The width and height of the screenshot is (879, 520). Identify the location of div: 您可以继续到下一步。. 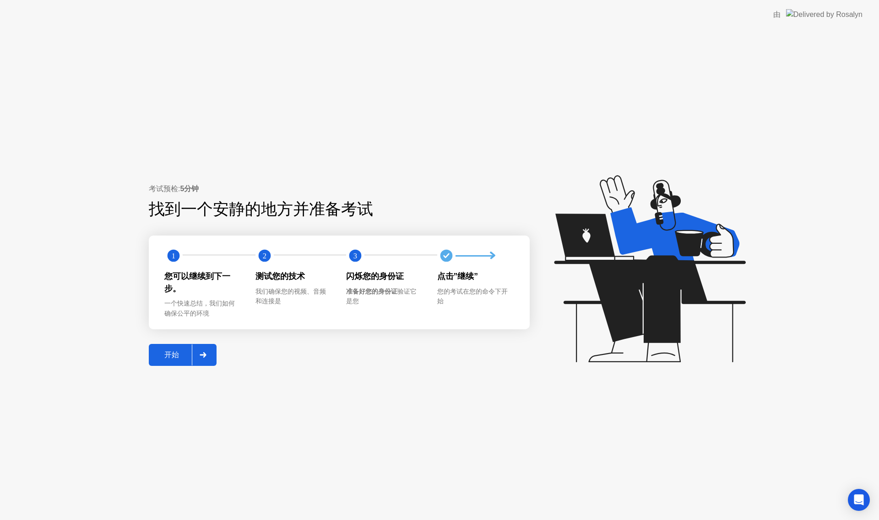
(202, 282).